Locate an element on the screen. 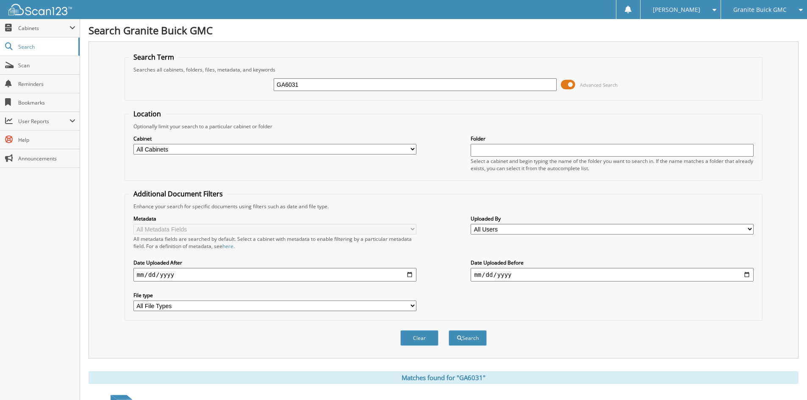 The width and height of the screenshot is (807, 400). button: Clear is located at coordinates (419, 338).